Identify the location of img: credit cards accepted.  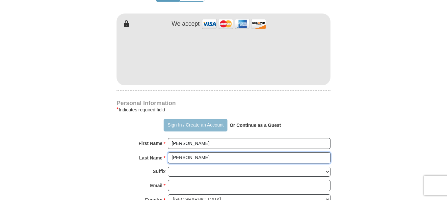
(234, 24).